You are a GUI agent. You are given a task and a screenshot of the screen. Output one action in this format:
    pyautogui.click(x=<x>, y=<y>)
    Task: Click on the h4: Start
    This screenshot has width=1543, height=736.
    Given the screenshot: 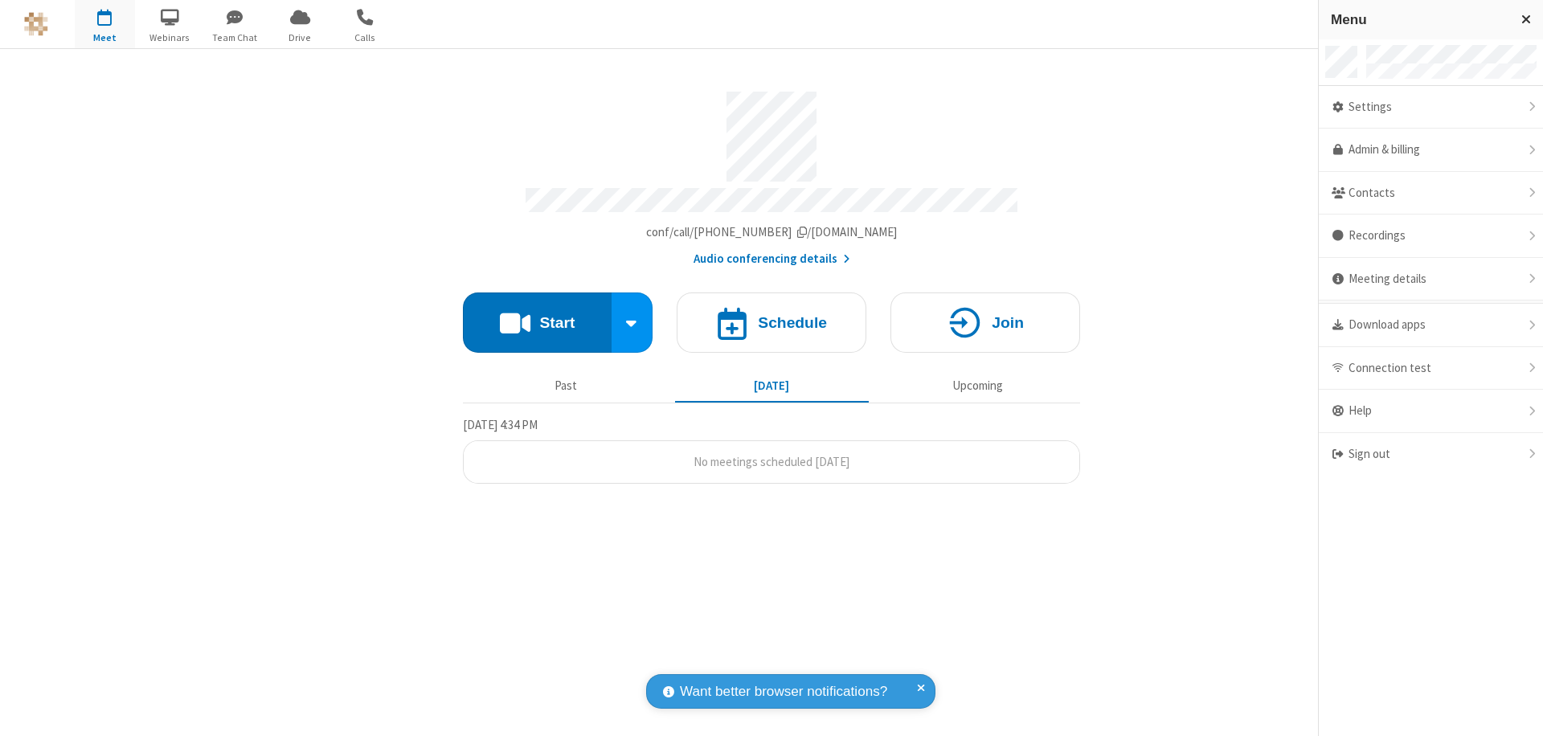 What is the action you would take?
    pyautogui.click(x=557, y=322)
    